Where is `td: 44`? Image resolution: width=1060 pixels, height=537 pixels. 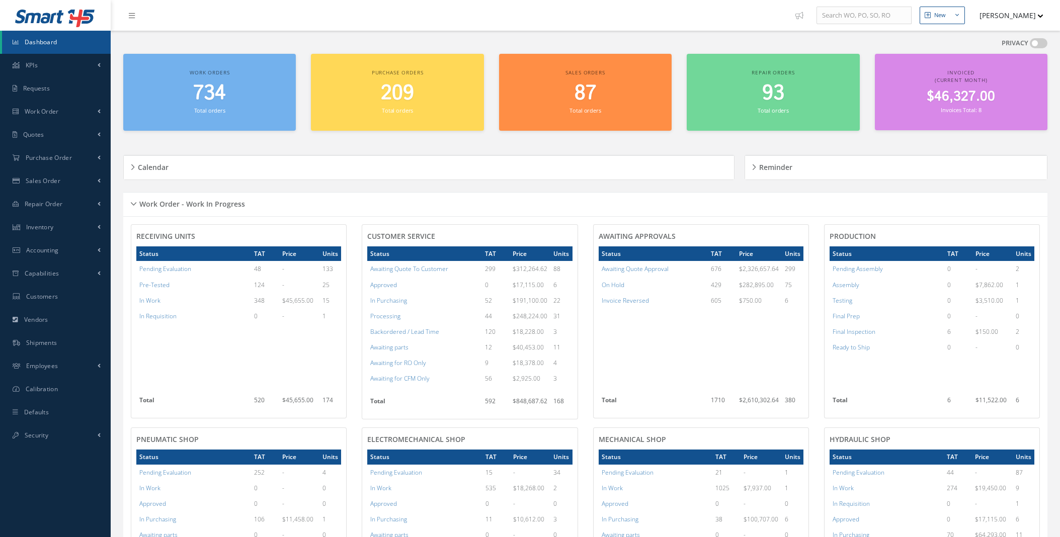
td: 44 is located at coordinates (957, 472).